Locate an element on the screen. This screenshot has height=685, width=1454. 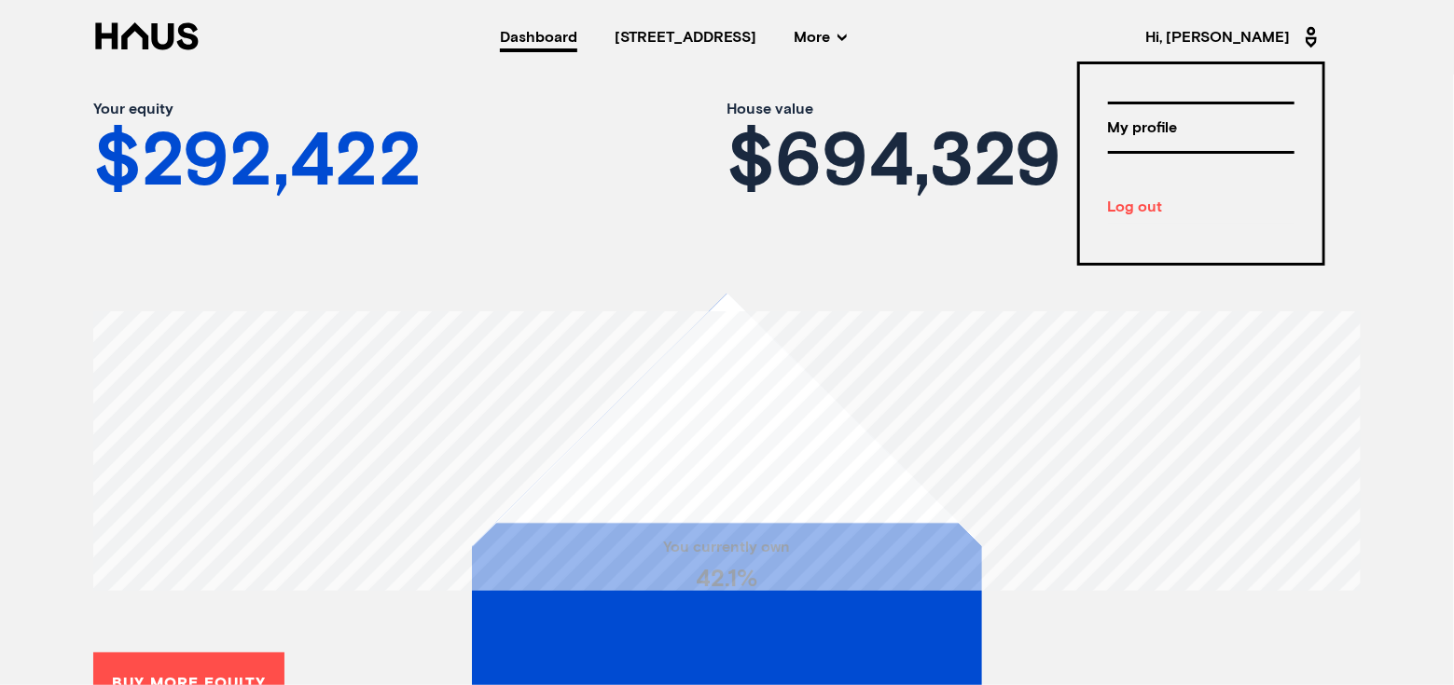
span: House value is located at coordinates (770, 109).